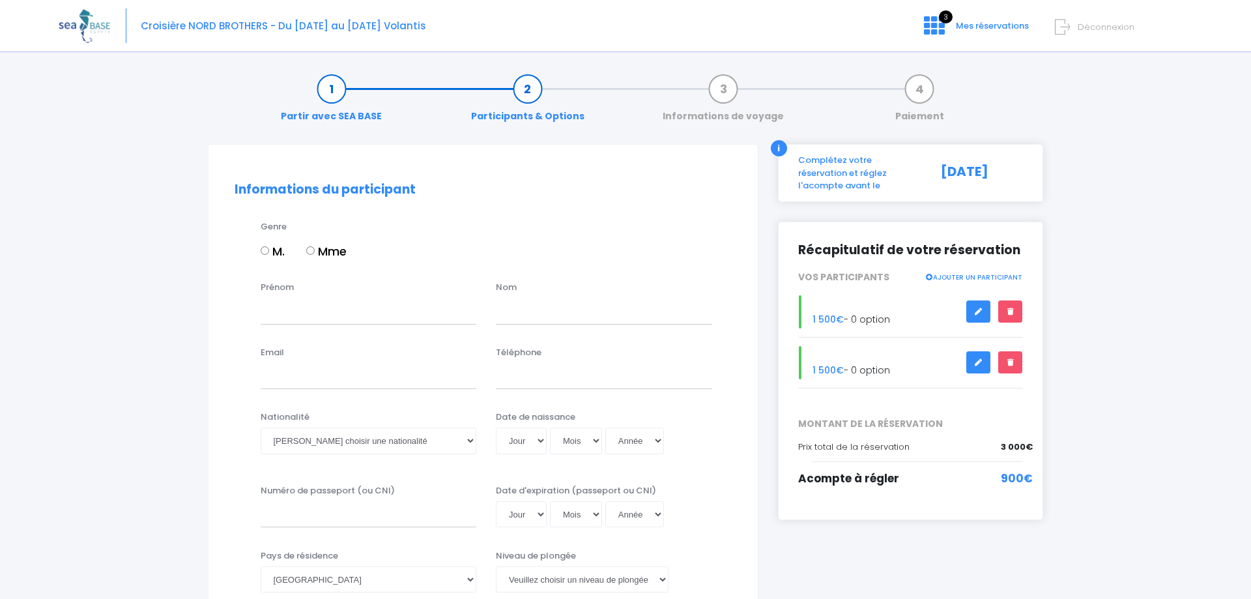 This screenshot has width=1251, height=599. What do you see at coordinates (859, 173) in the screenshot?
I see `div: Complétez votre réservation et réglez l'acompte avant le` at bounding box center [859, 173].